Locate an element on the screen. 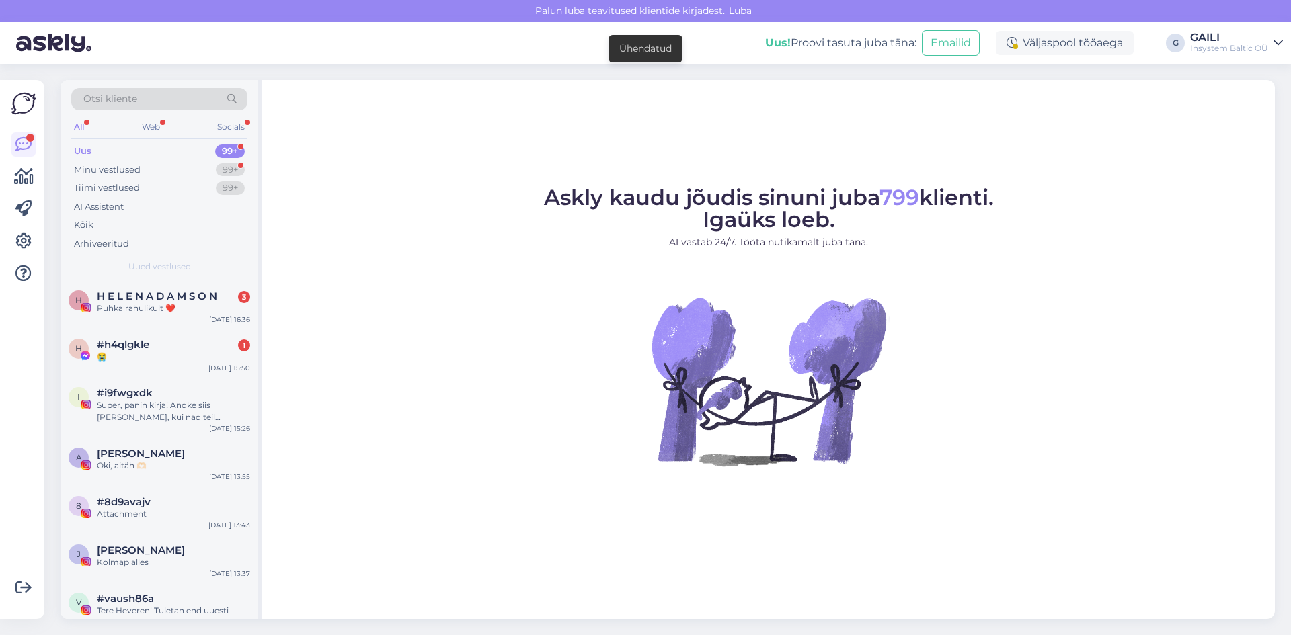 This screenshot has height=635, width=1291. span: A is located at coordinates (79, 457).